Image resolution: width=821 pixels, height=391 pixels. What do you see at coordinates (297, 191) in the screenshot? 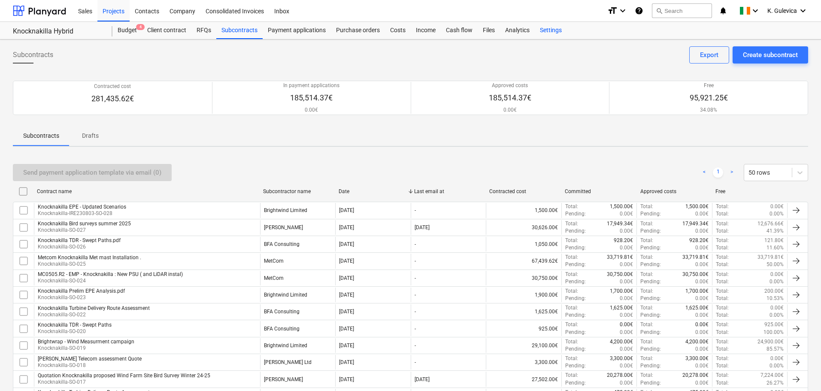
I see `div: Subcontractor name` at bounding box center [297, 191].